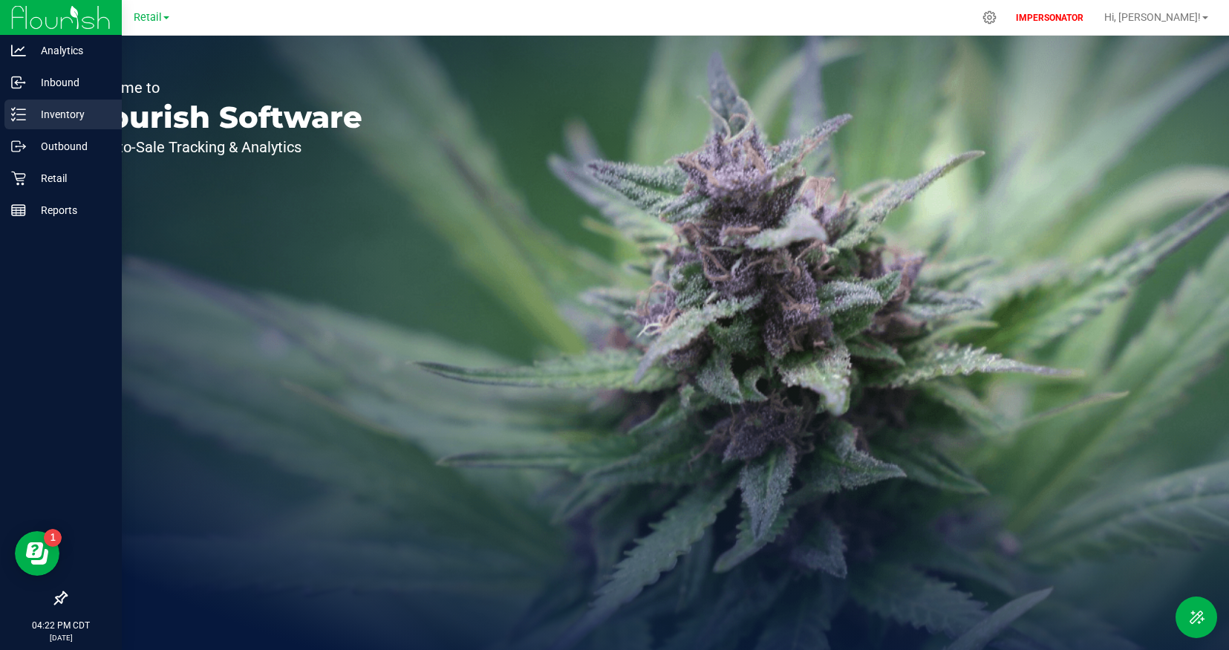 Image resolution: width=1229 pixels, height=650 pixels. Describe the element at coordinates (19, 82) in the screenshot. I see `inline-svg: Inbound` at that location.